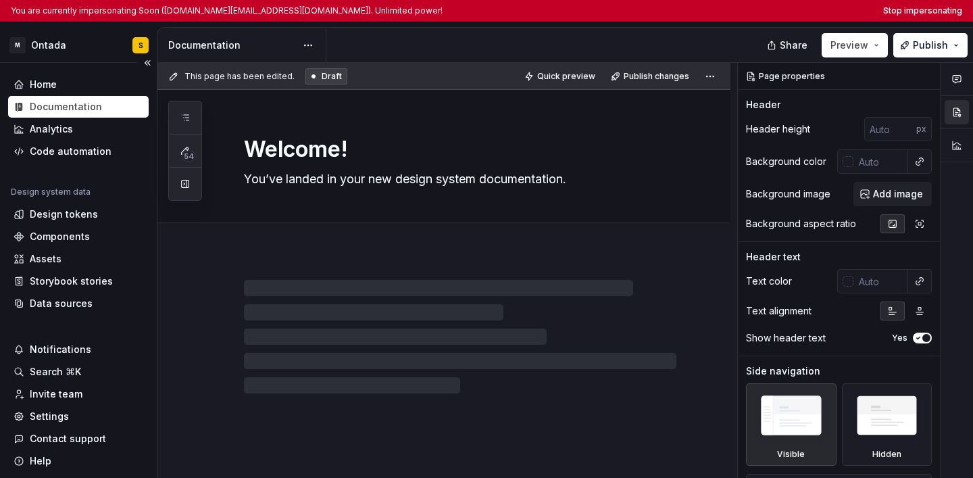 Image resolution: width=973 pixels, height=478 pixels. What do you see at coordinates (188, 156) in the screenshot?
I see `span: 54` at bounding box center [188, 156].